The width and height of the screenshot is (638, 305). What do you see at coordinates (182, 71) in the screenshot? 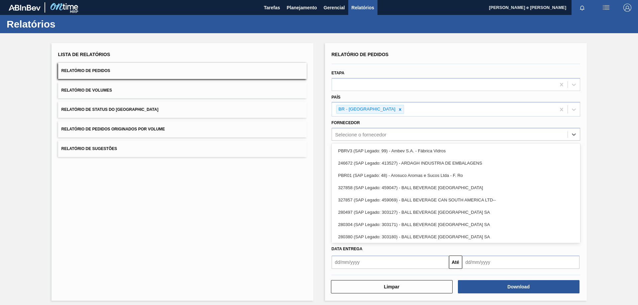
I see `button: Relatório de Pedidos` at bounding box center [182, 71].